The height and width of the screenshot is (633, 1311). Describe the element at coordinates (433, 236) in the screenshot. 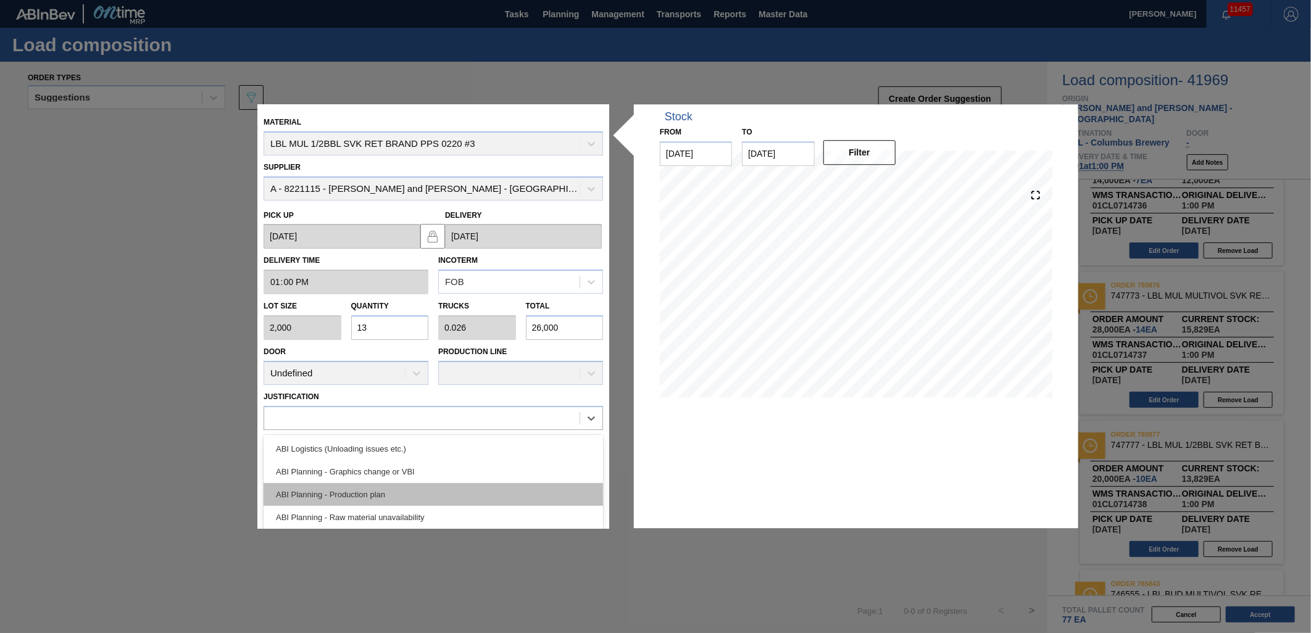

I see `img: locked` at that location.